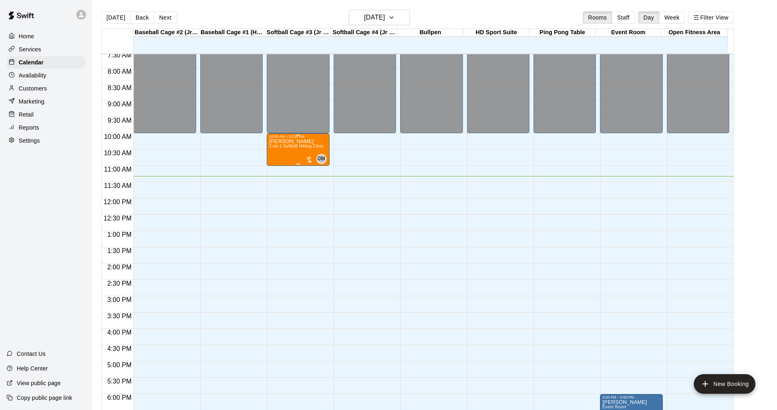 This screenshot has height=410, width=777. I want to click on a: Marketing, so click(46, 102).